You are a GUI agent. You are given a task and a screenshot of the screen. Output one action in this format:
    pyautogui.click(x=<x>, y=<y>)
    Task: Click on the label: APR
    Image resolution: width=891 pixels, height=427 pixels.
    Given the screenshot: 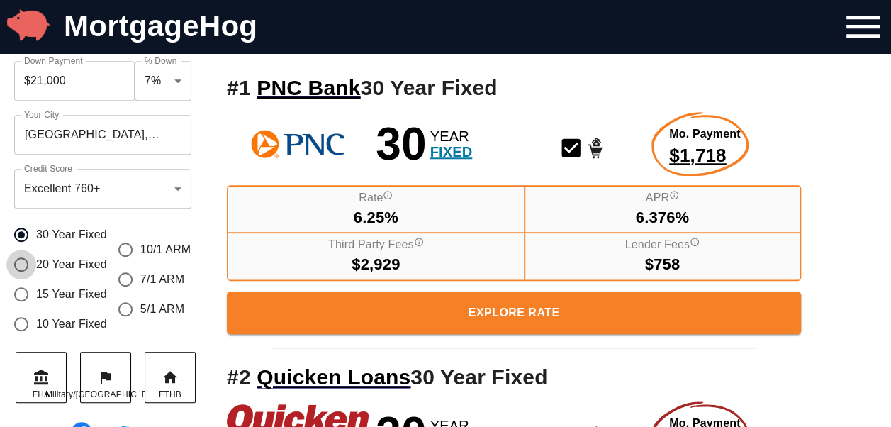 What is the action you would take?
    pyautogui.click(x=662, y=198)
    